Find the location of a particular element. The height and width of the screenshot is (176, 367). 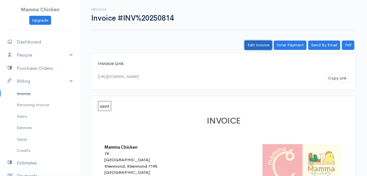

a: Pdf is located at coordinates (348, 45).